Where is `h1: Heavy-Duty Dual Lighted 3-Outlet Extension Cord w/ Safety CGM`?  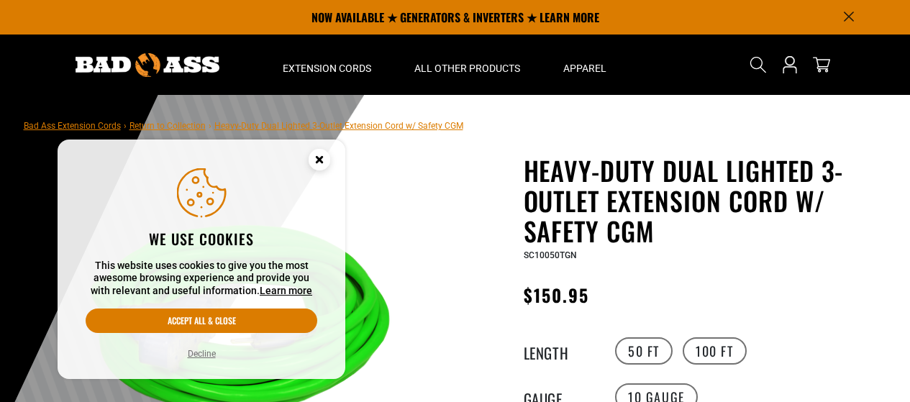
h1: Heavy-Duty Dual Lighted 3-Outlet Extension Cord w/ Safety CGM is located at coordinates (700, 201).